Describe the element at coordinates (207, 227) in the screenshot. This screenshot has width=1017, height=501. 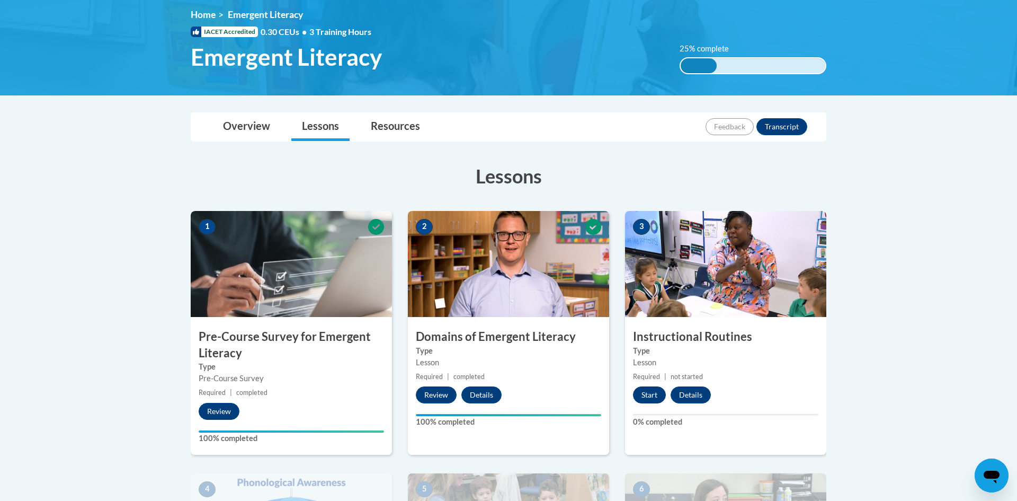
I see `span: 1` at that location.